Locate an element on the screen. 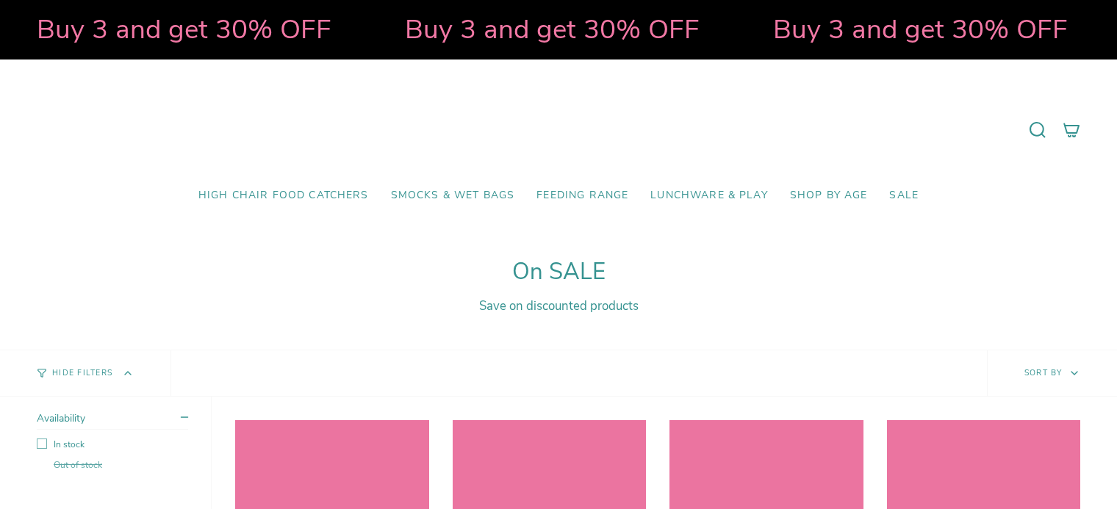  span: Sort by is located at coordinates (1044, 373).